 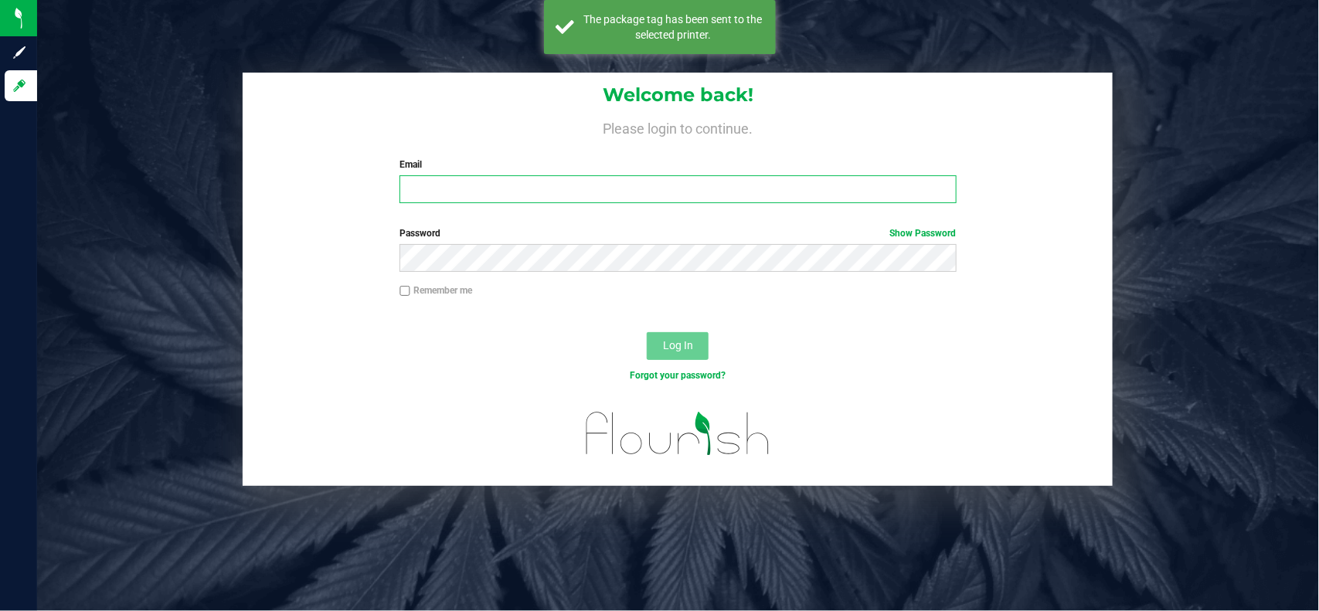 What do you see at coordinates (923, 233) in the screenshot?
I see `a: Show Password` at bounding box center [923, 233].